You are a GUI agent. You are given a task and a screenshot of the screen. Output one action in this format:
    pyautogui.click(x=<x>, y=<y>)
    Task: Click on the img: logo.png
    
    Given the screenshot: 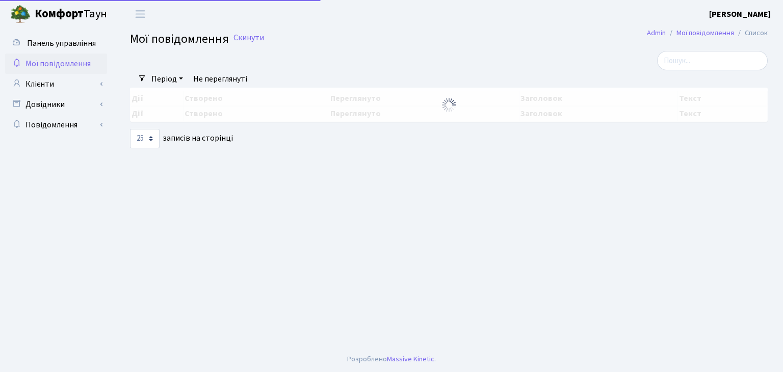 What is the action you would take?
    pyautogui.click(x=20, y=14)
    